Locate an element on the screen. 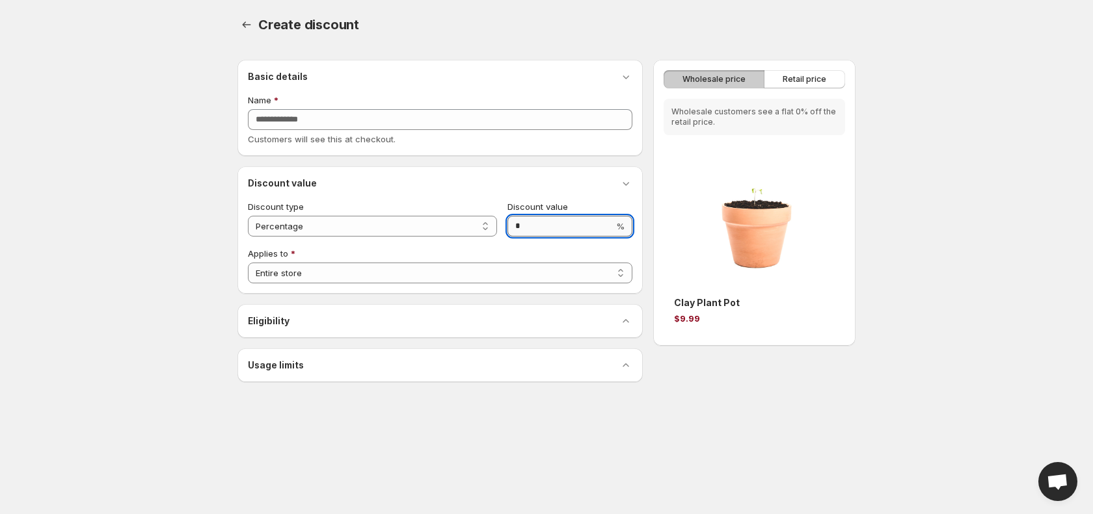 The image size is (1093, 514). span: Name is located at coordinates (259, 100).